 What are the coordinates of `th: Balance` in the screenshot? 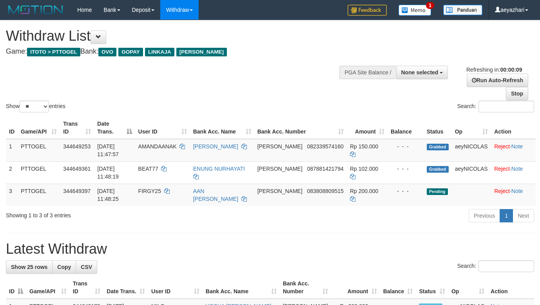 It's located at (406, 128).